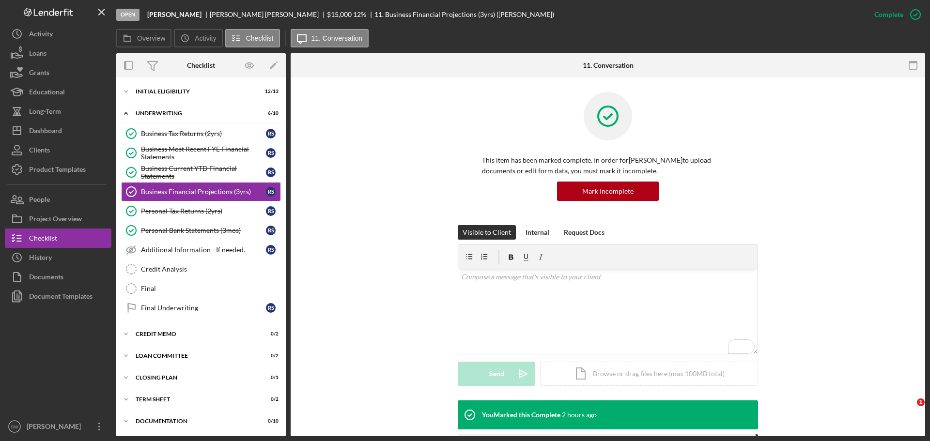 The height and width of the screenshot is (441, 930). I want to click on div: Clients, so click(39, 151).